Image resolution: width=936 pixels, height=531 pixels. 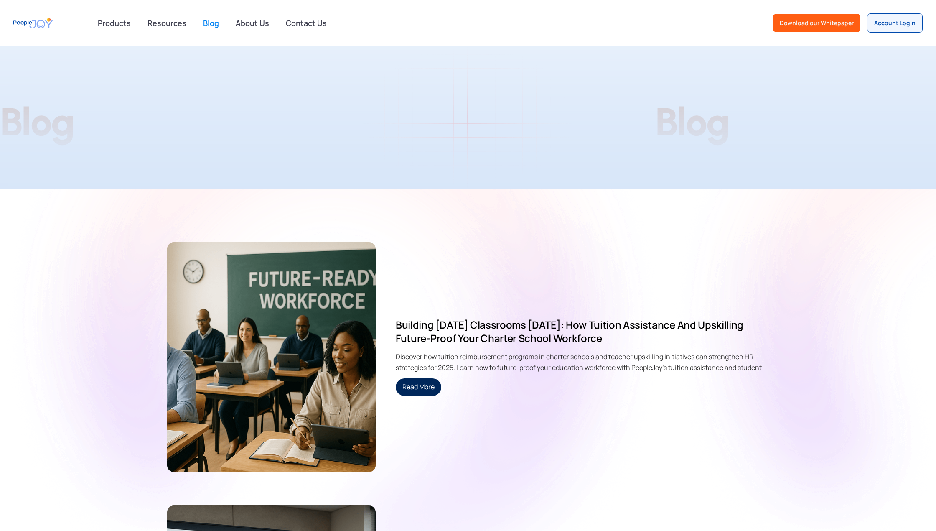 I want to click on a: Read More, so click(x=418, y=387).